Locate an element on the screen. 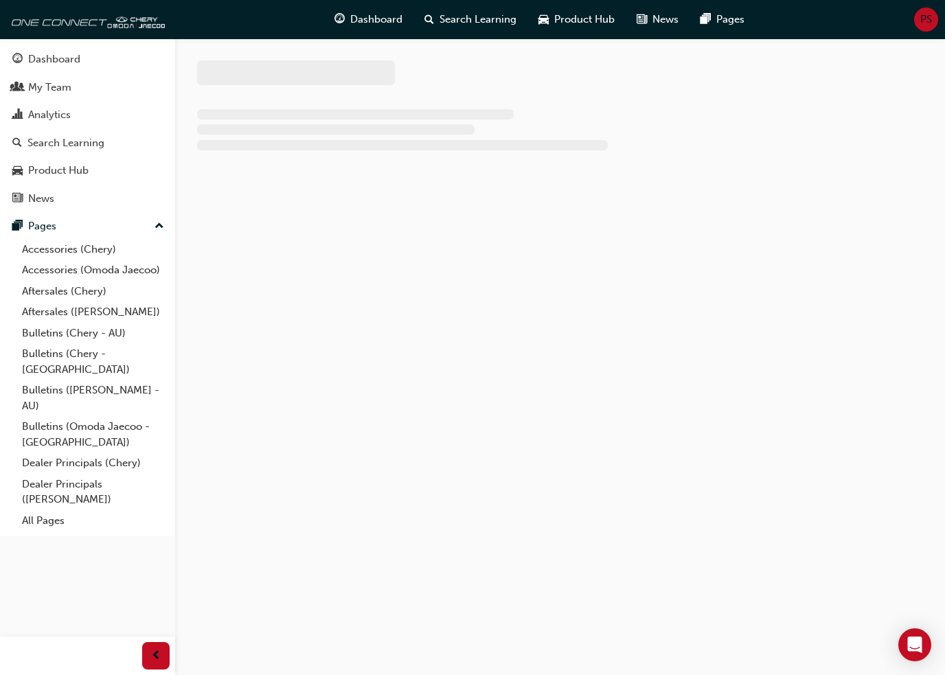  a: search-iconSearch Learning is located at coordinates (470, 19).